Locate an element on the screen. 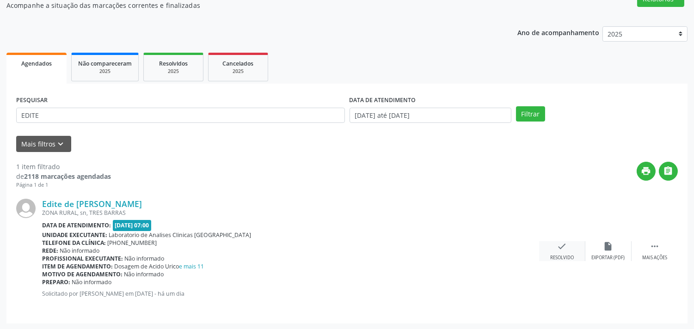 This screenshot has height=329, width=694. div: Página 1 de 1 is located at coordinates (63, 185).